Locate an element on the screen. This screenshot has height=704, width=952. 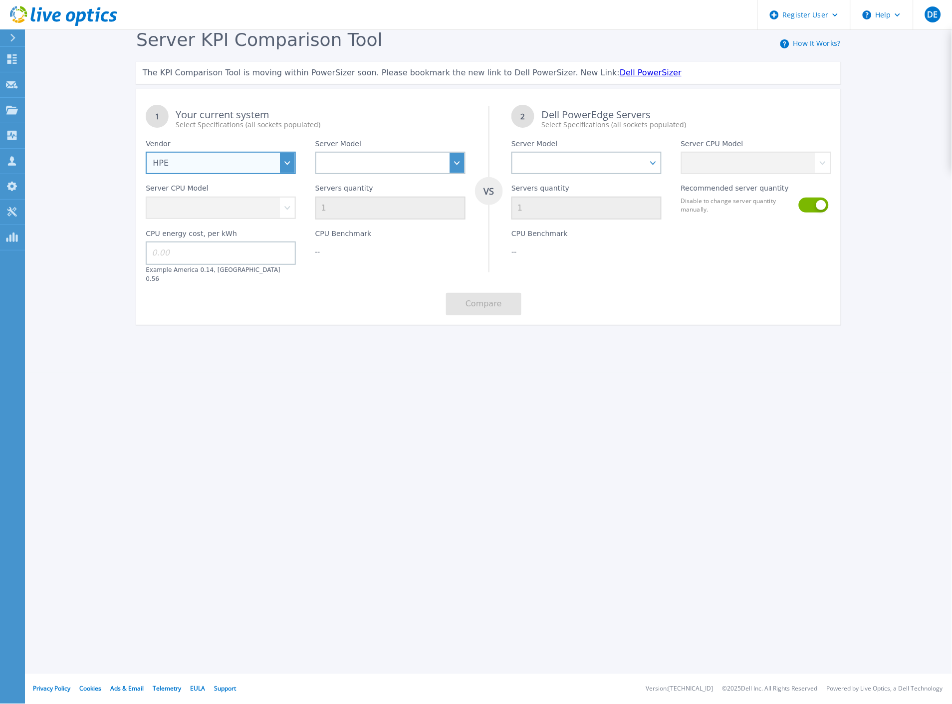
label: Vendor is located at coordinates (158, 146).